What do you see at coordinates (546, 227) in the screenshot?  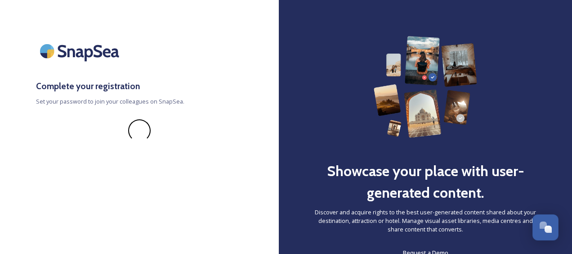 I see `button: Open Chat` at bounding box center [546, 227].